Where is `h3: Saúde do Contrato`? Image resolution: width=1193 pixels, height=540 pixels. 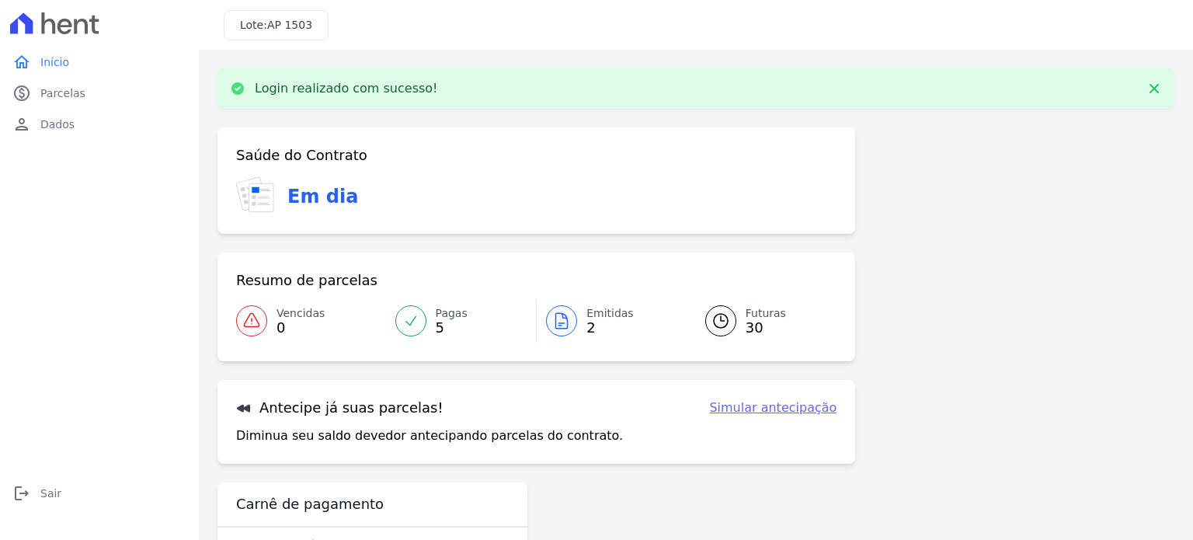
h3: Saúde do Contrato is located at coordinates (301, 155).